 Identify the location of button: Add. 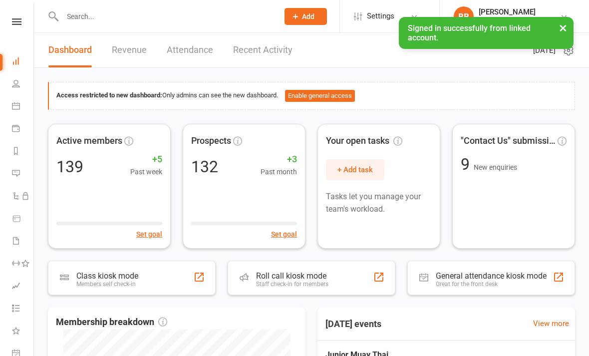
(305, 16).